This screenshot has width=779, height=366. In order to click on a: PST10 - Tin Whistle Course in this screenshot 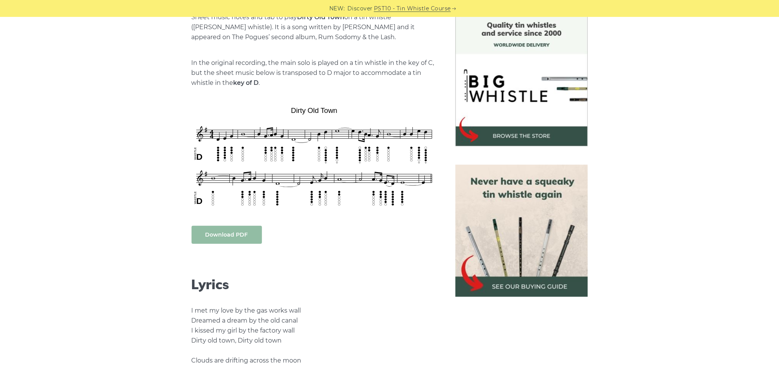, I will do `click(412, 8)`.